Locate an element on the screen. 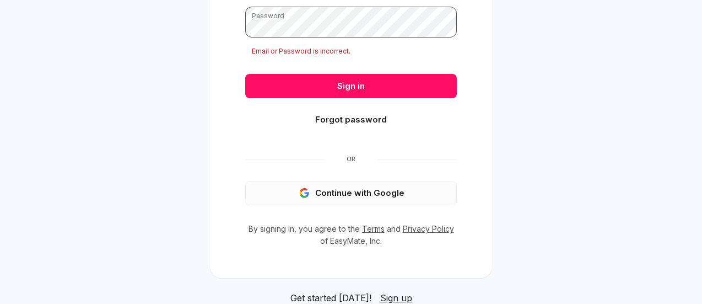 The image size is (702, 304). p: Email or Password is incorrect. is located at coordinates (351, 51).